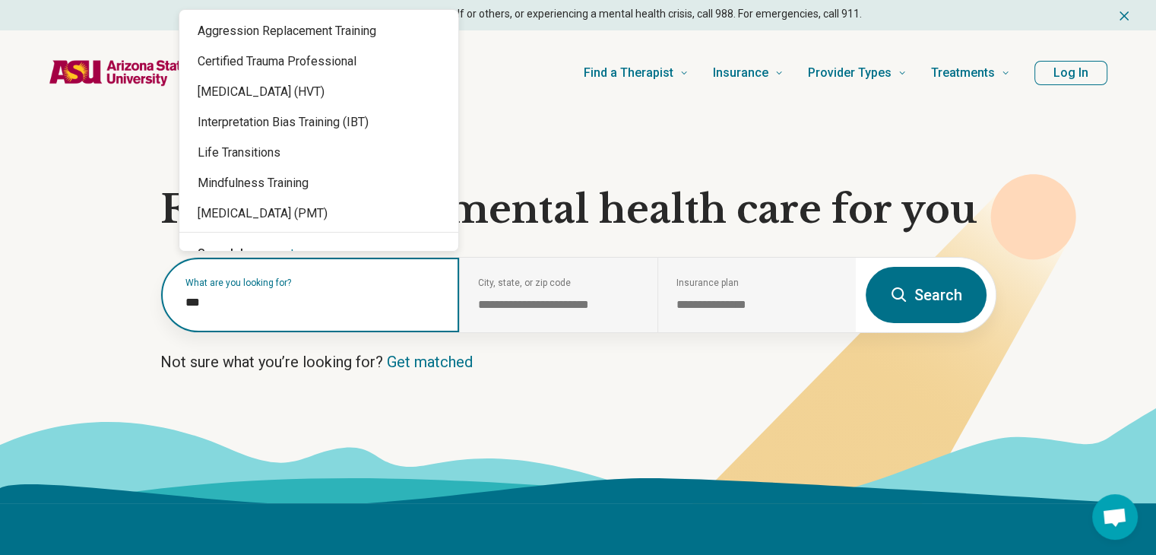 The height and width of the screenshot is (555, 1156). What do you see at coordinates (740, 73) in the screenshot?
I see `span: Insurance` at bounding box center [740, 73].